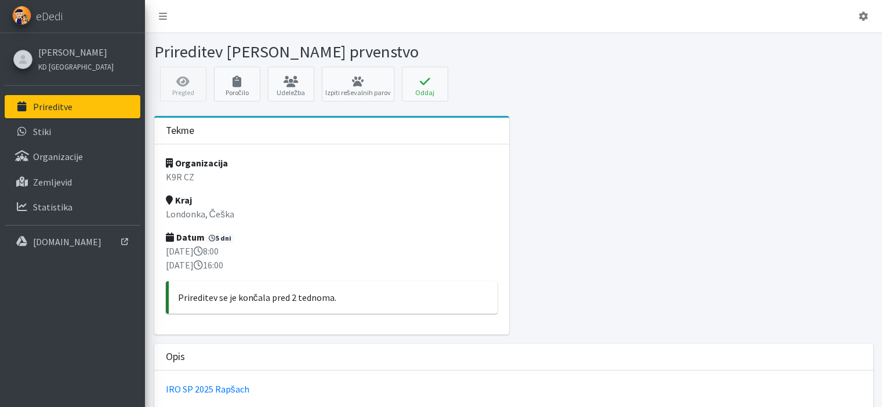  What do you see at coordinates (237, 84) in the screenshot?
I see `a: Poročilo` at bounding box center [237, 84].